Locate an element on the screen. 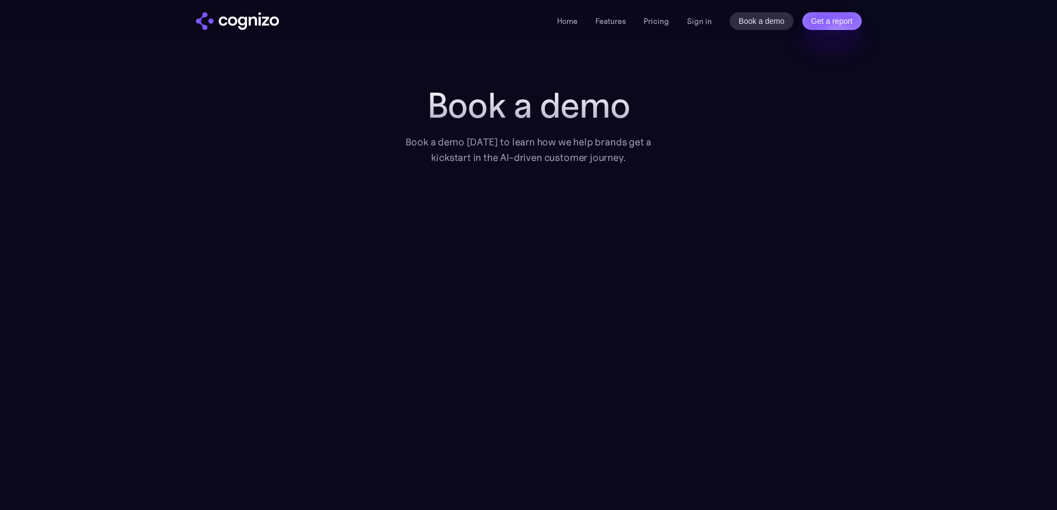  a: Features is located at coordinates (610, 21).